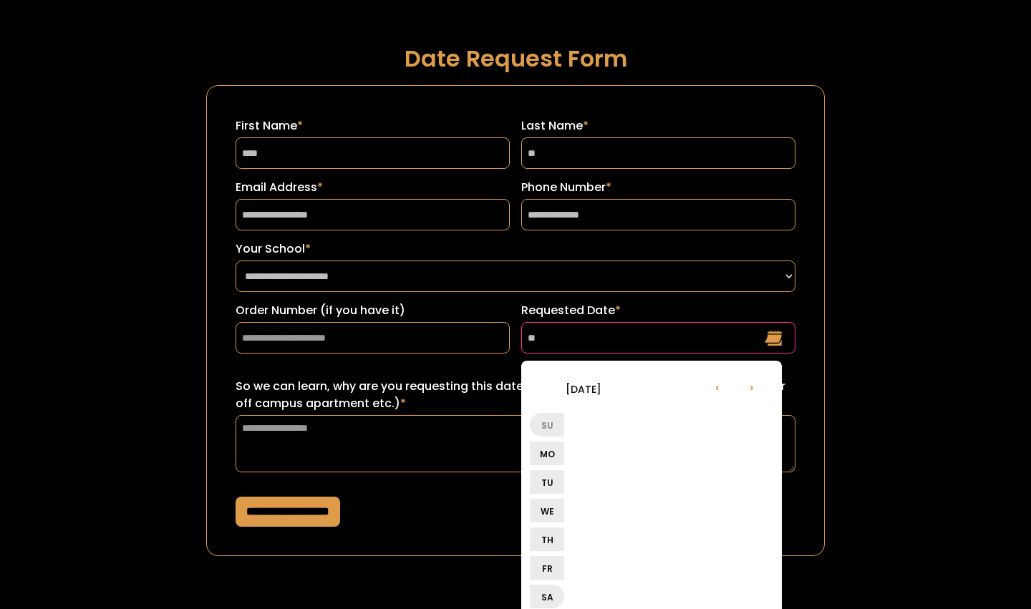  I want to click on label: Email Address, so click(372, 188).